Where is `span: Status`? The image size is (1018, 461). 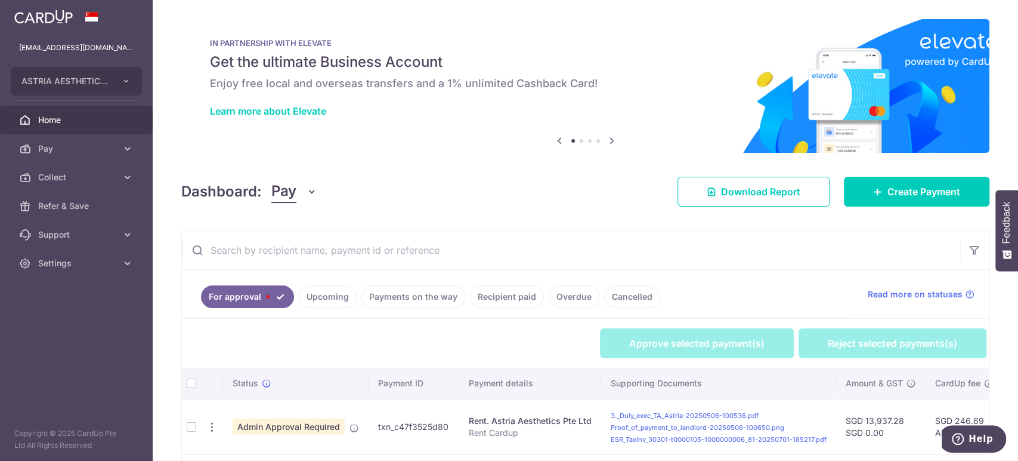 span: Status is located at coordinates (245, 383).